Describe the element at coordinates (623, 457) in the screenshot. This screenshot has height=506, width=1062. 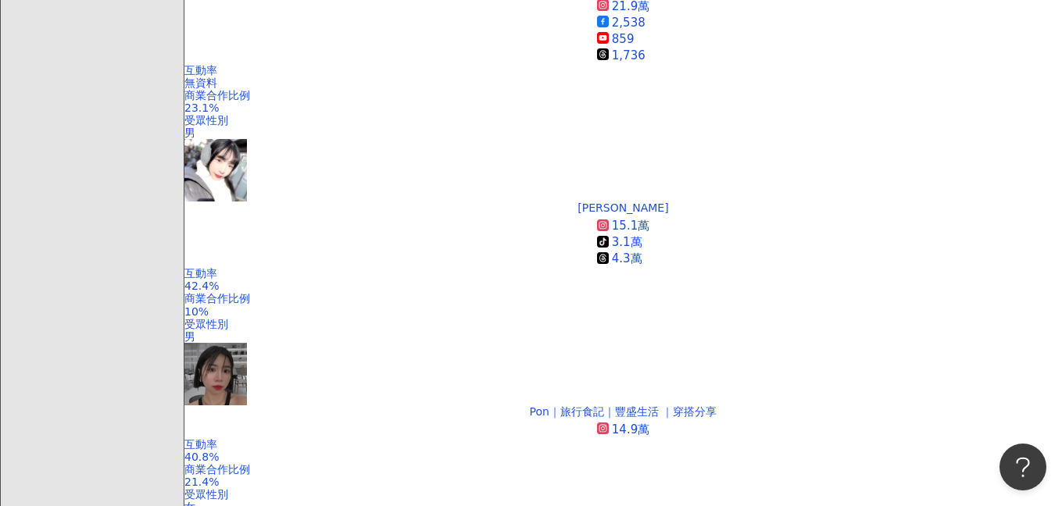
I see `div: 40.8%` at that location.